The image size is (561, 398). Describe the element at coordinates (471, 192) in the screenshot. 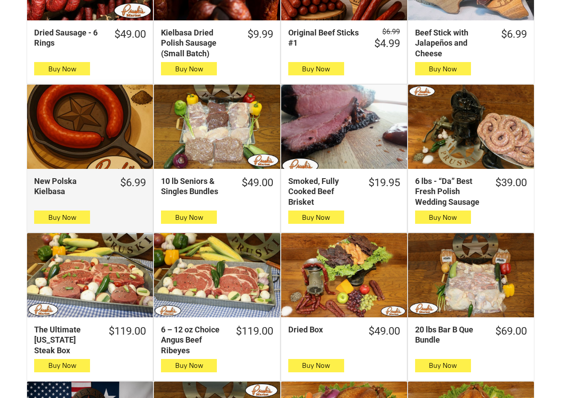

I see `a: $39.006 lbs - “Da” Best Fresh Polish Wedding Sausage` at that location.